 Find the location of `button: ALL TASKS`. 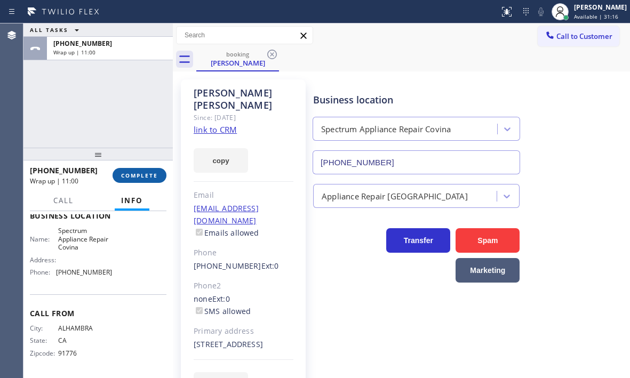

button: ALL TASKS is located at coordinates (57, 30).